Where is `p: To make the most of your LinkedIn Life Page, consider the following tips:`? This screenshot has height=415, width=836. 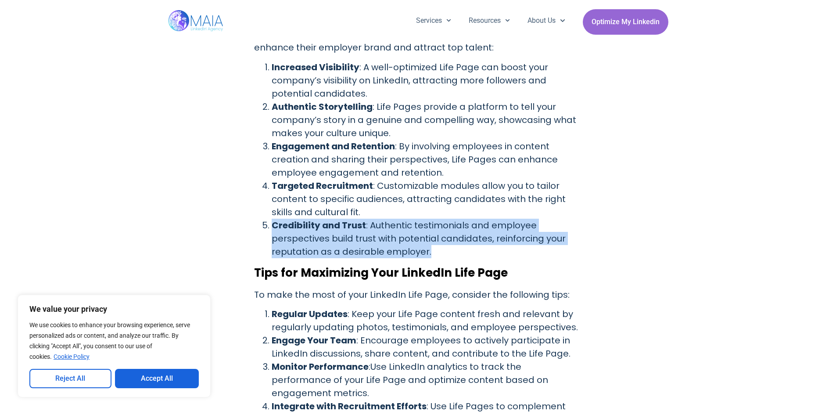 p: To make the most of your LinkedIn Life Page, consider the following tips: is located at coordinates (418, 295).